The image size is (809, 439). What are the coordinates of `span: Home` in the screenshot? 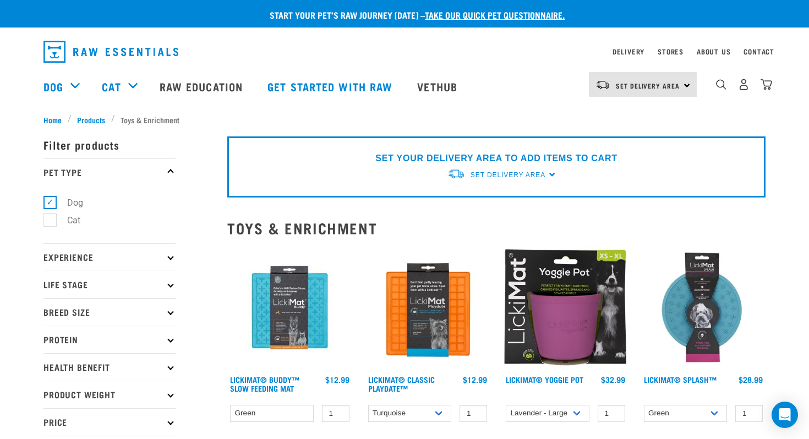 It's located at (52, 119).